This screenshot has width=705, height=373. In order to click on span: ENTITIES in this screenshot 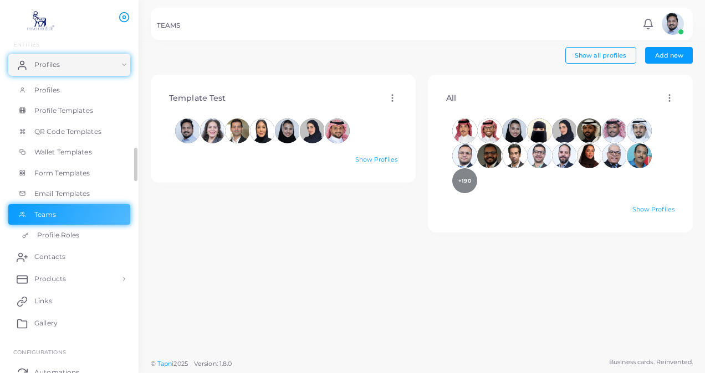, I will do `click(26, 44)`.